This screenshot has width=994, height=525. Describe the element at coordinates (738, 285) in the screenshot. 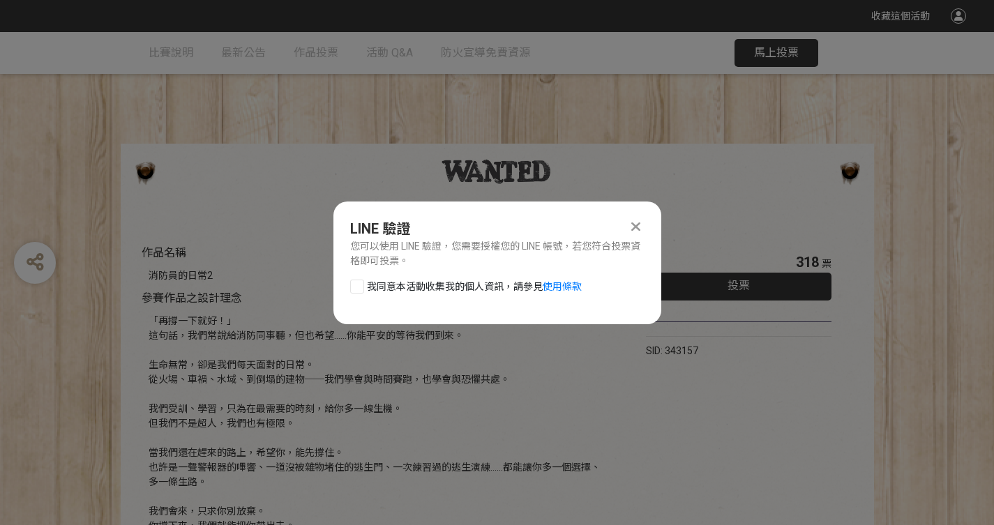

I see `span: 投票` at that location.